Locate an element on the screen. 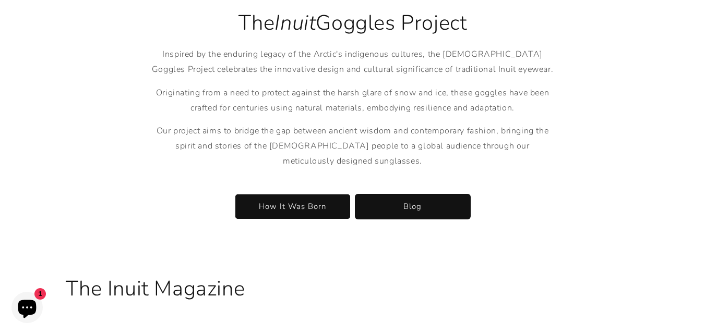  a: Blog is located at coordinates (413, 207).